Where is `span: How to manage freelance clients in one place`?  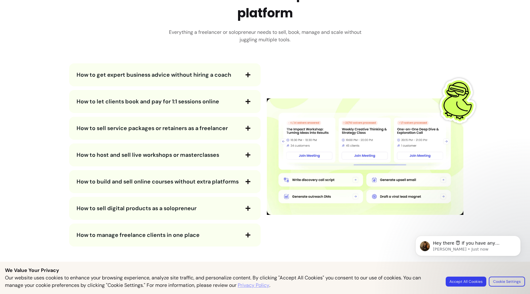 span: How to manage freelance clients in one place is located at coordinates (138, 235).